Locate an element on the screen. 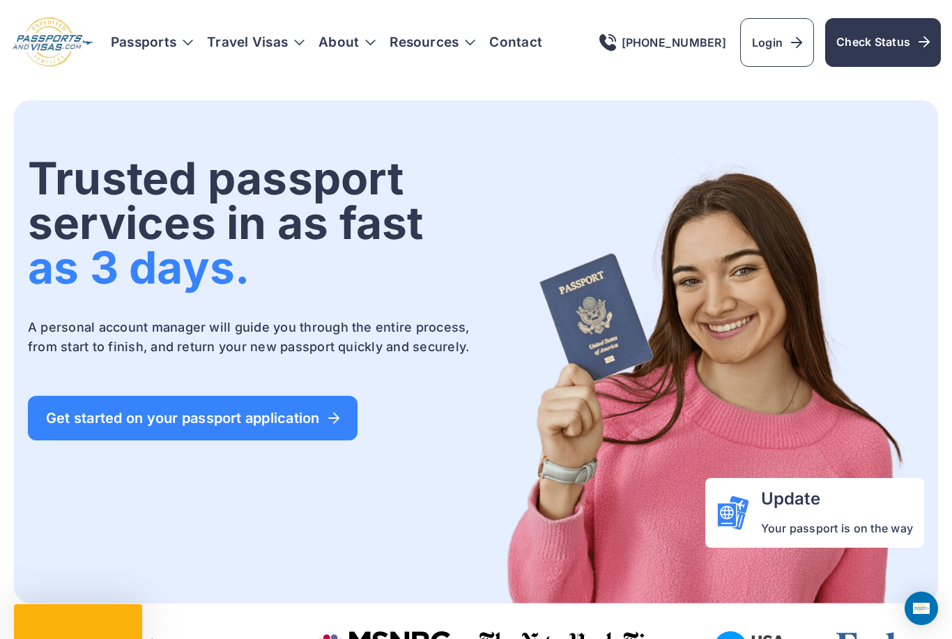 Image resolution: width=952 pixels, height=639 pixels. h1: Trusted passport services in as fast is located at coordinates (250, 223).